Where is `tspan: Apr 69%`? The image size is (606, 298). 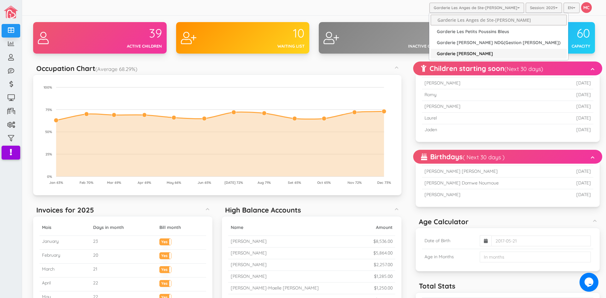
tspan: Apr 69% is located at coordinates (144, 183).